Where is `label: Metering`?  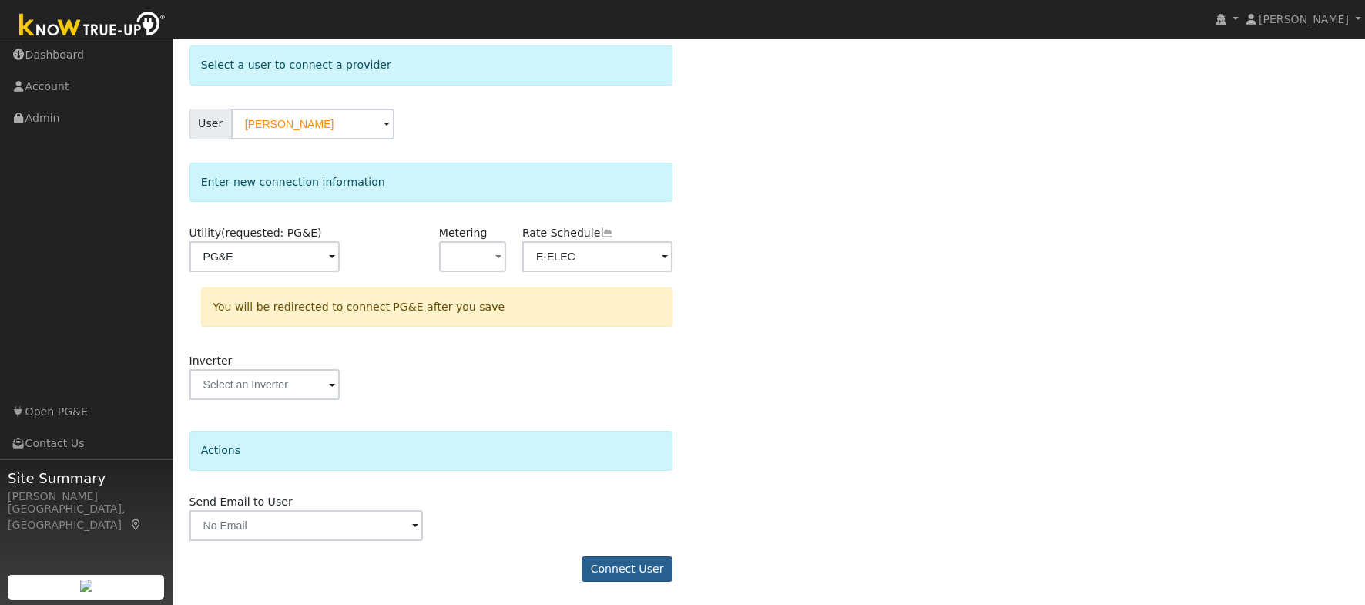
label: Metering is located at coordinates (463, 233).